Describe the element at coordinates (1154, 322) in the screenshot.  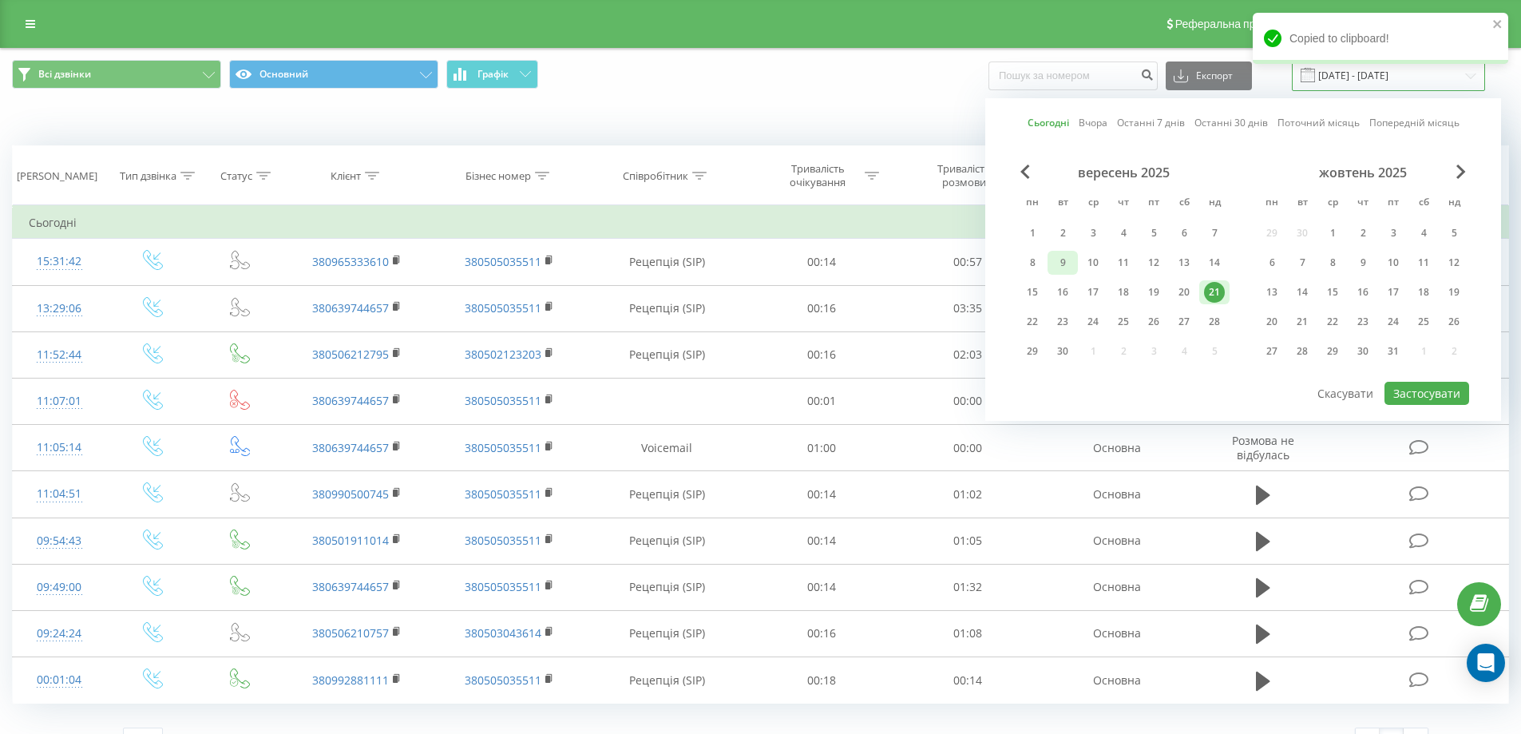
I see `div: пт 26 вер 2025 р.` at that location.